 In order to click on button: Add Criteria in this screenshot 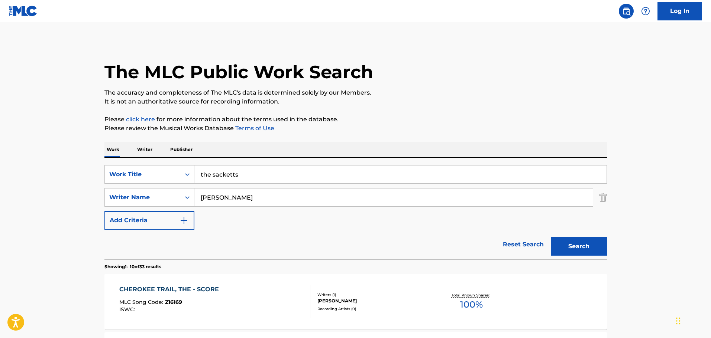, I will do `click(149, 221)`.